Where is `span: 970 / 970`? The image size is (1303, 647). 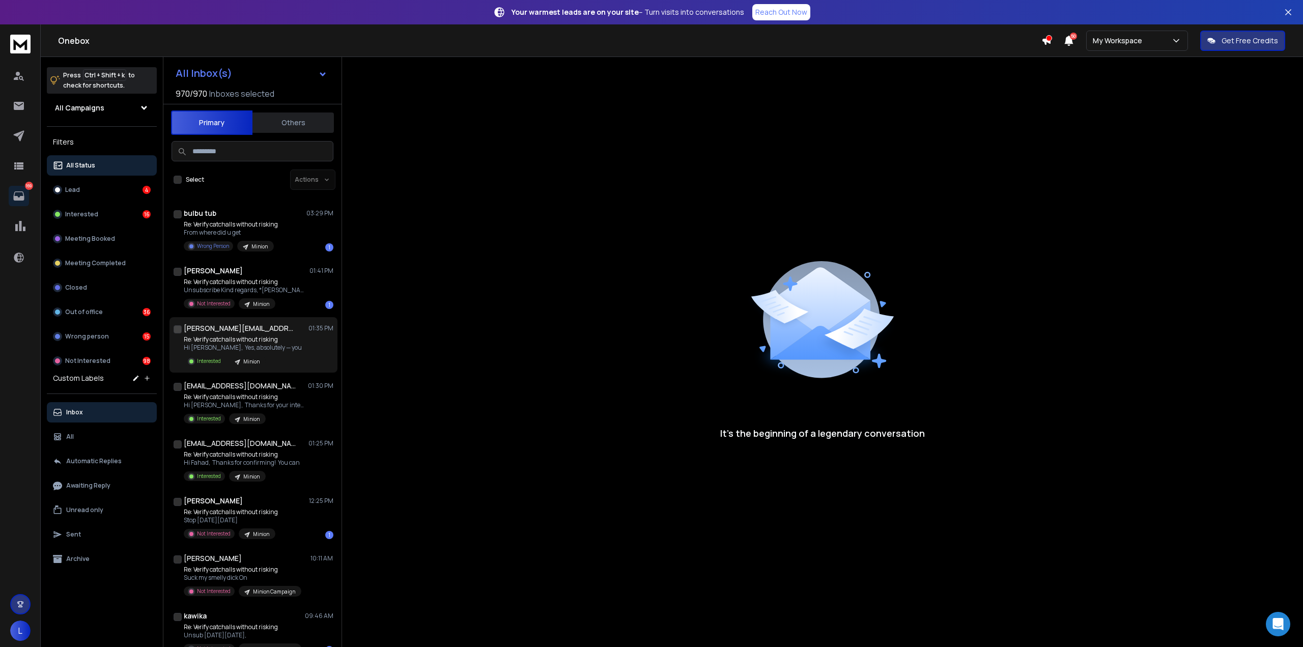 span: 970 / 970 is located at coordinates (191, 94).